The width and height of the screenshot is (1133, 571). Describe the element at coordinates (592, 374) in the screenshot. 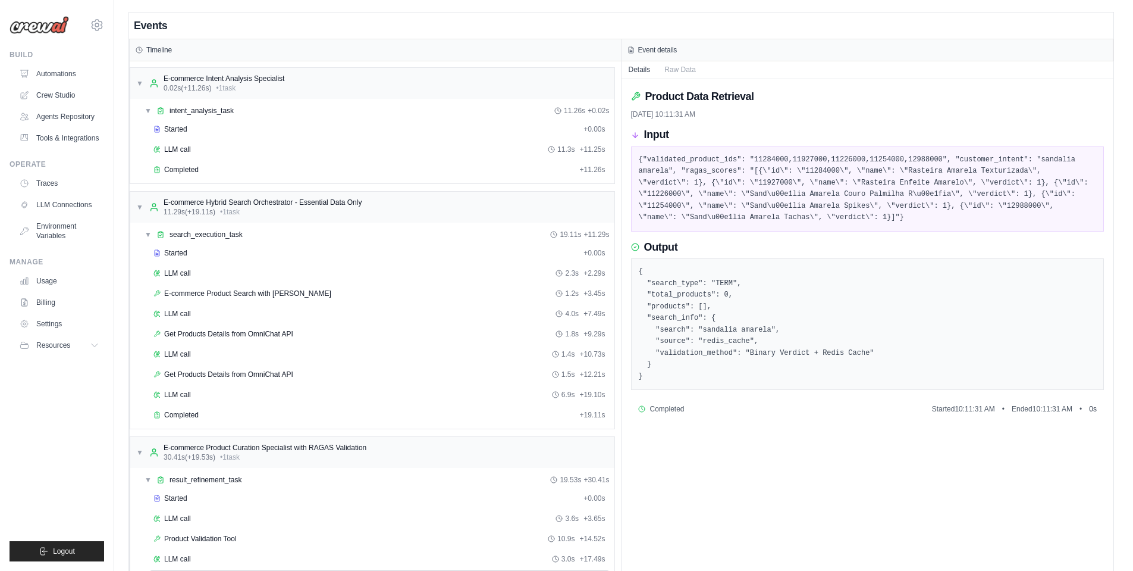

I see `span: + 12.21s` at that location.